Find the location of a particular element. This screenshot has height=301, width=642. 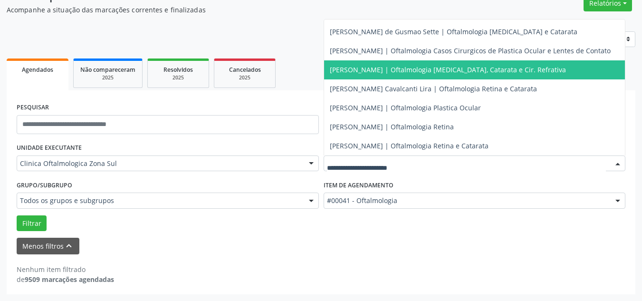

span: Clinica Oftalmologica Zona Sul is located at coordinates (160, 163).